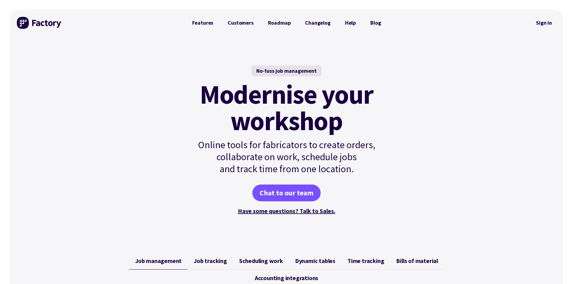 The image size is (573, 284). I want to click on span: Time tracking, so click(366, 261).